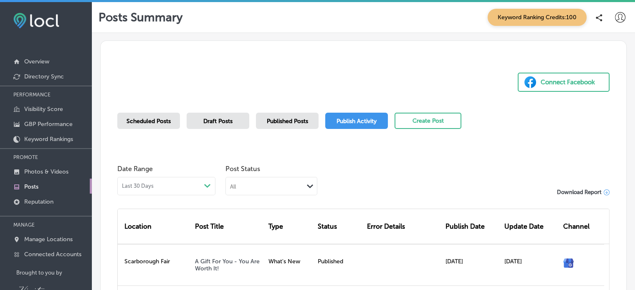  What do you see at coordinates (43, 109) in the screenshot?
I see `p: Visibility Score` at bounding box center [43, 109].